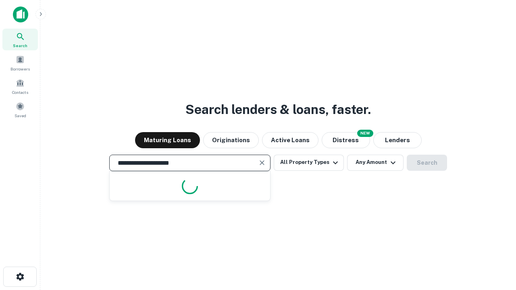  I want to click on button: Active Loans, so click(290, 140).